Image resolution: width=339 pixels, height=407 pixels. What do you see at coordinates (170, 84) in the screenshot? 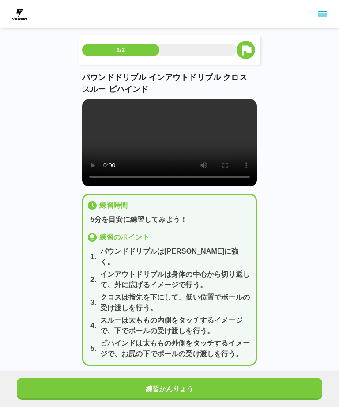
I see `p: パウンドドリブル インアウトドリブル クロス スルー ビハインド` at bounding box center [170, 84].